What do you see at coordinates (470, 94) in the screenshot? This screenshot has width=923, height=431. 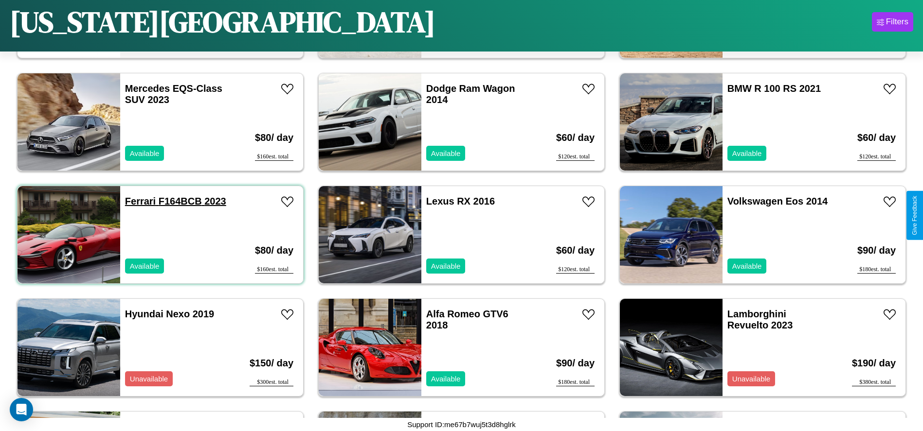 I see `a: Dodge Ram Wagon 2014` at bounding box center [470, 94].